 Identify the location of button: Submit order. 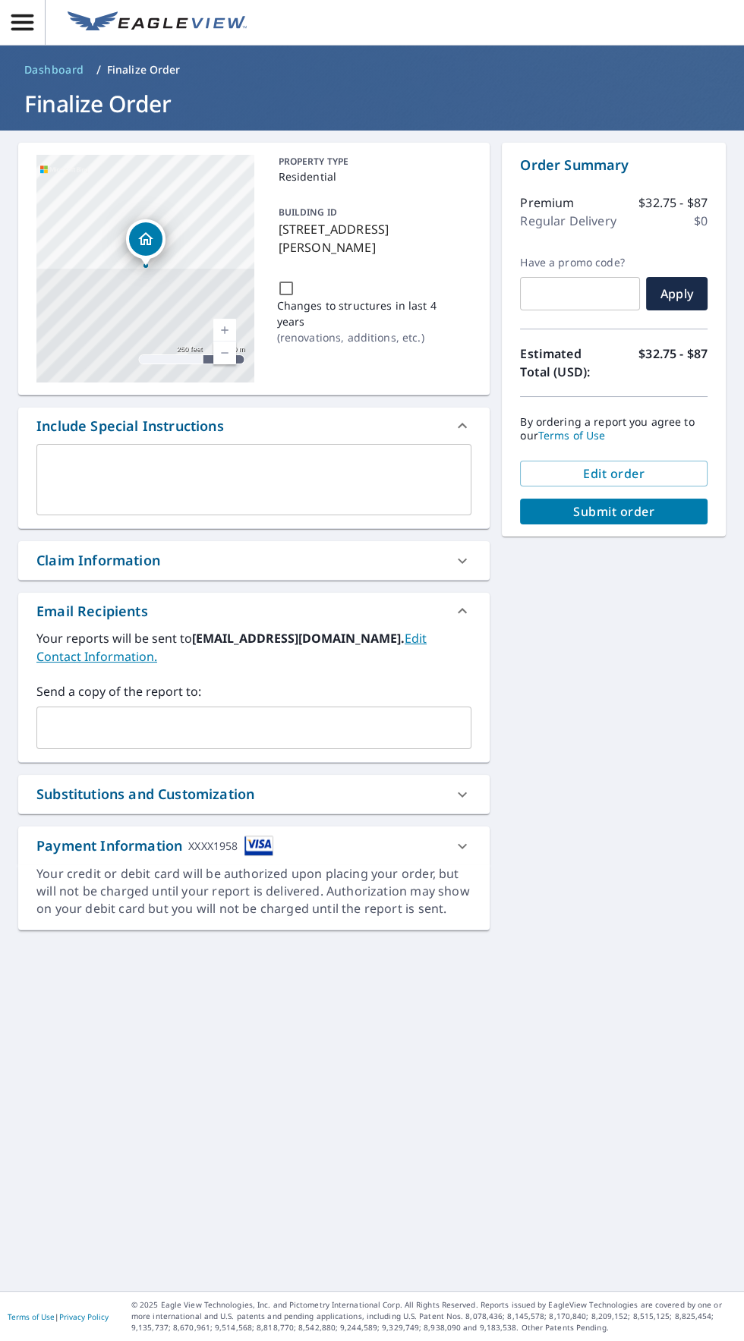
(613, 511).